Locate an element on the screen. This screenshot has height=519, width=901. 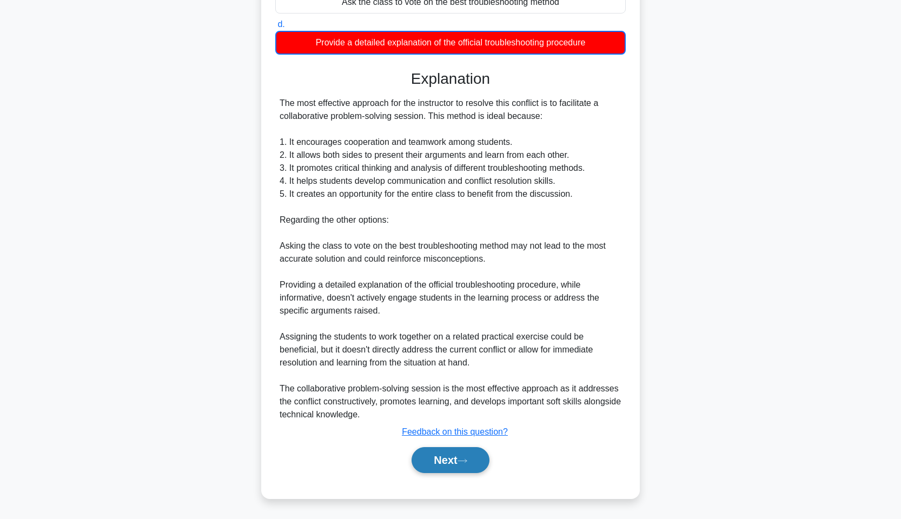
h3: Explanation is located at coordinates (450, 79).